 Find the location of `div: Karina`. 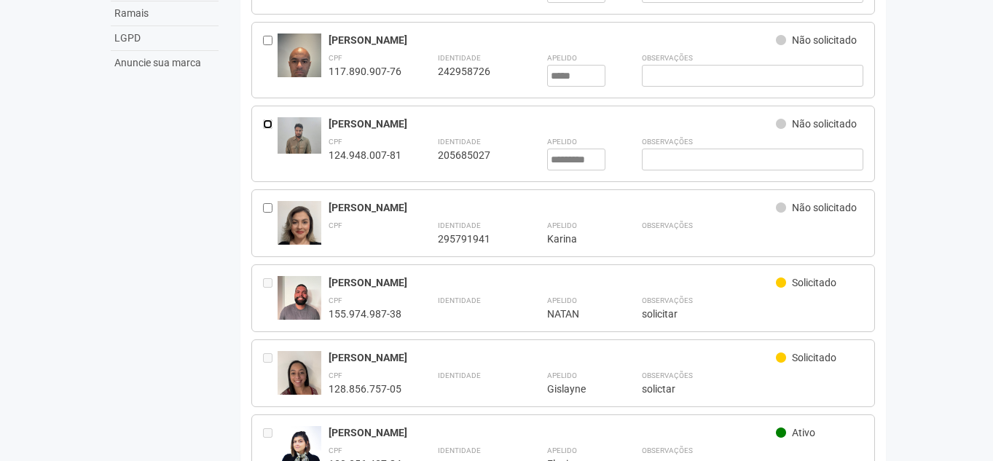

div: Karina is located at coordinates (576, 239).